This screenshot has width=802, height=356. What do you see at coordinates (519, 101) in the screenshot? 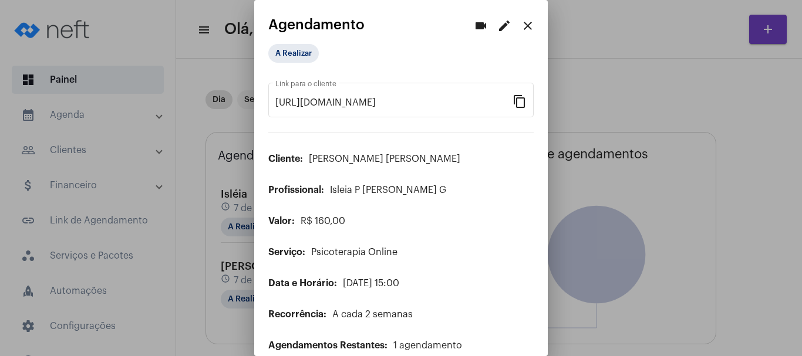
I see `mat-icon: content_copy` at bounding box center [519, 101].